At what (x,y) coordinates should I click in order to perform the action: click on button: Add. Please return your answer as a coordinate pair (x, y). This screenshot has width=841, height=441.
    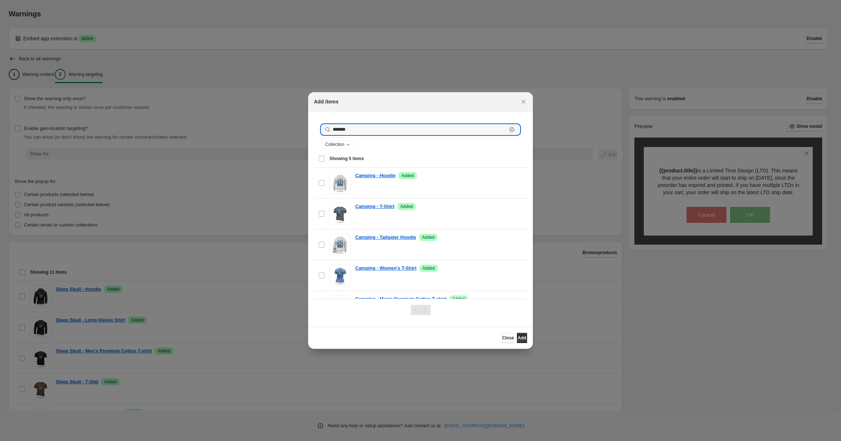
    Looking at the image, I should click on (522, 338).